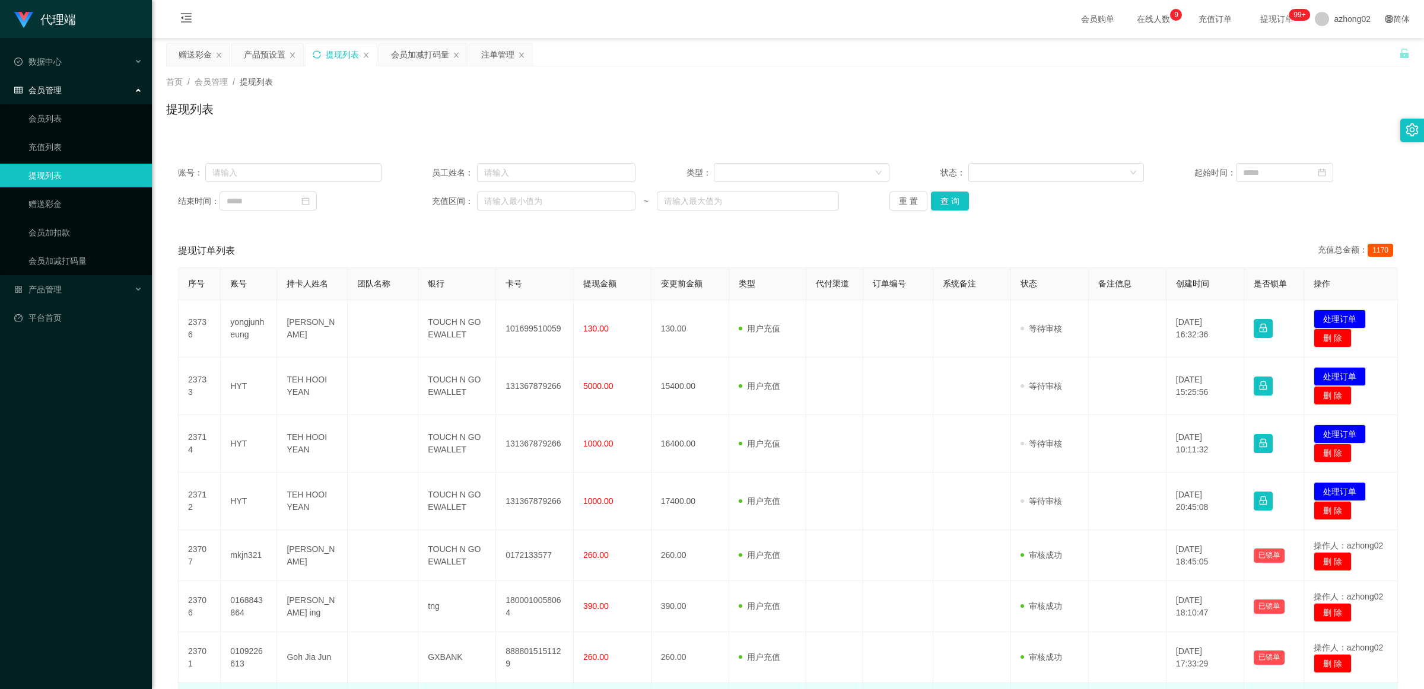 This screenshot has height=689, width=1424. Describe the element at coordinates (249, 501) in the screenshot. I see `td: HYT` at that location.